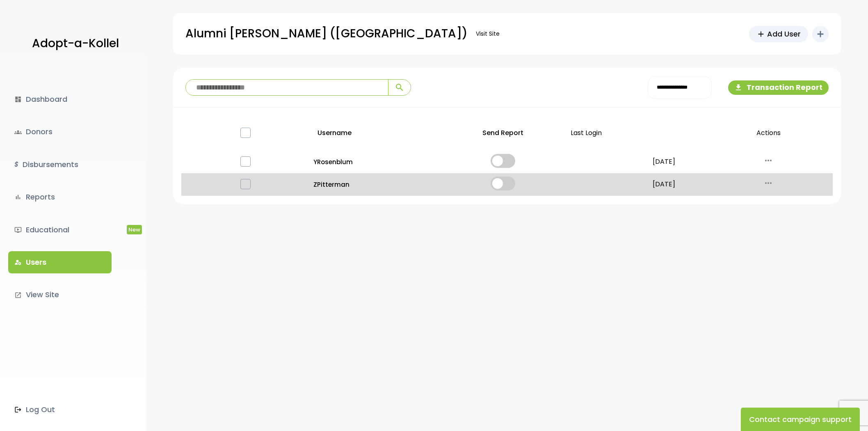  Describe the element at coordinates (399, 87) in the screenshot. I see `button: search` at that location.